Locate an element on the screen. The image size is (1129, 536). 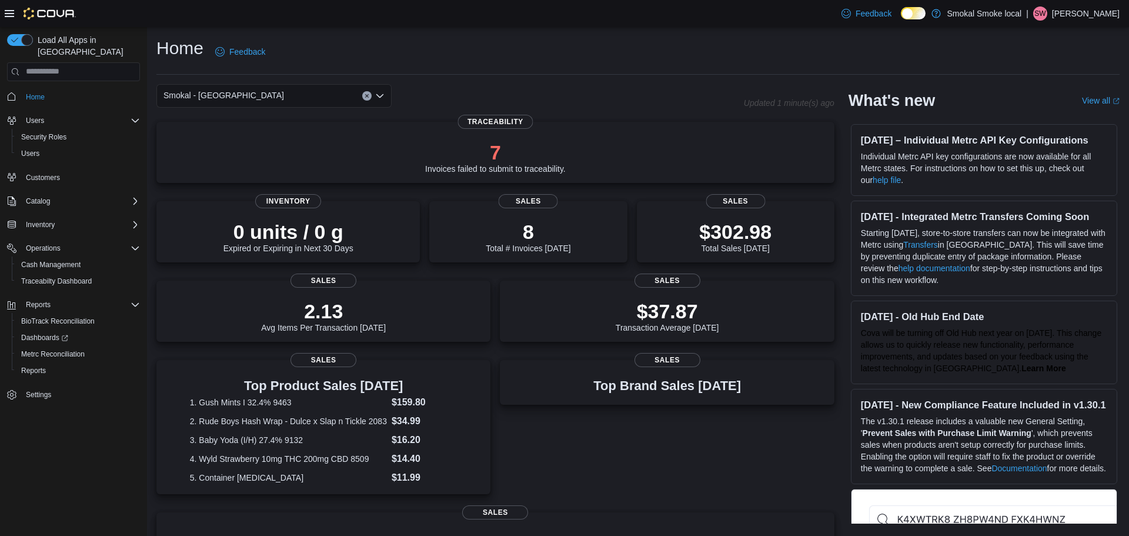
a: Security Roles is located at coordinates (44, 137).